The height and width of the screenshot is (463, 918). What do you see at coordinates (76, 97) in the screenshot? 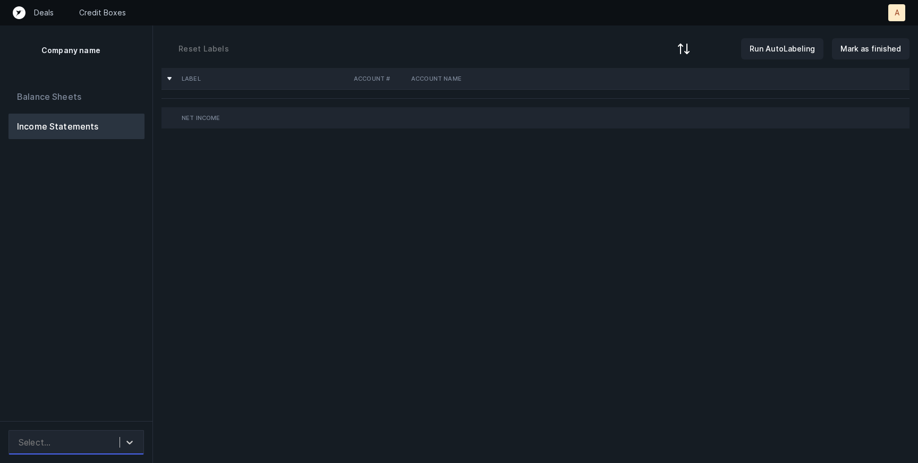
I see `button: Balance Sheets` at bounding box center [76, 97].